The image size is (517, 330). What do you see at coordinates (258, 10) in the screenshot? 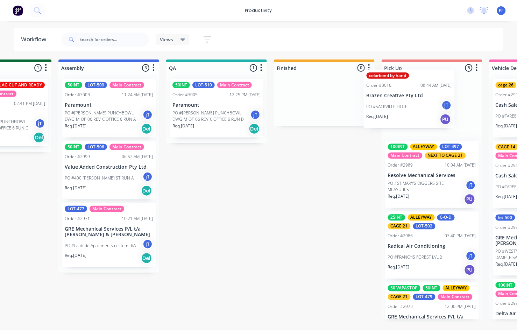
I see `div: productivity` at bounding box center [258, 10].